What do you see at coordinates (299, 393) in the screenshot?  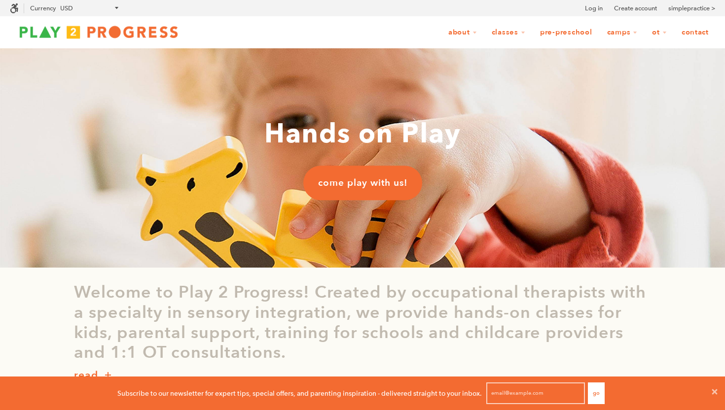 I see `p: Subscribe to our newsletter for expert tips, special offers, and parenting inspiration - delivere...` at bounding box center [299, 393].